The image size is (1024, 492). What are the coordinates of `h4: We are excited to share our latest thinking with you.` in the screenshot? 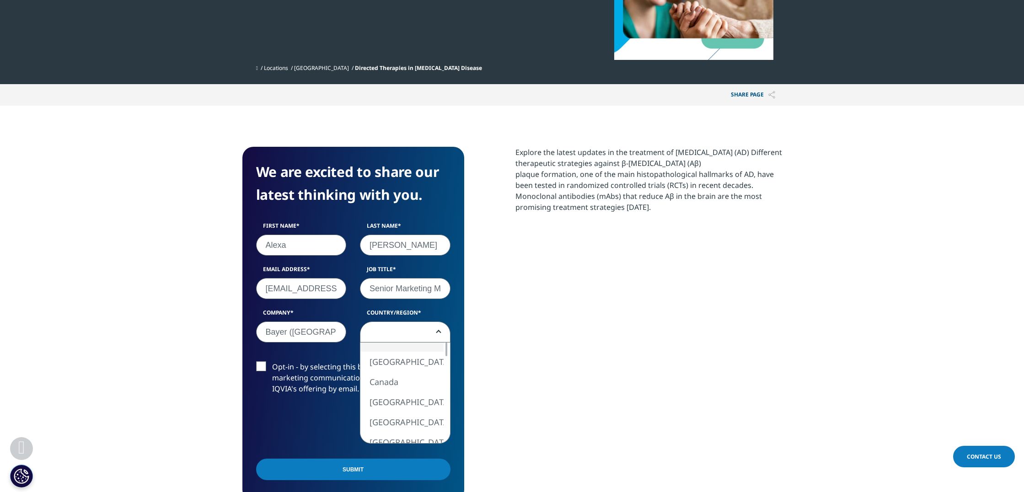 It's located at (353, 183).